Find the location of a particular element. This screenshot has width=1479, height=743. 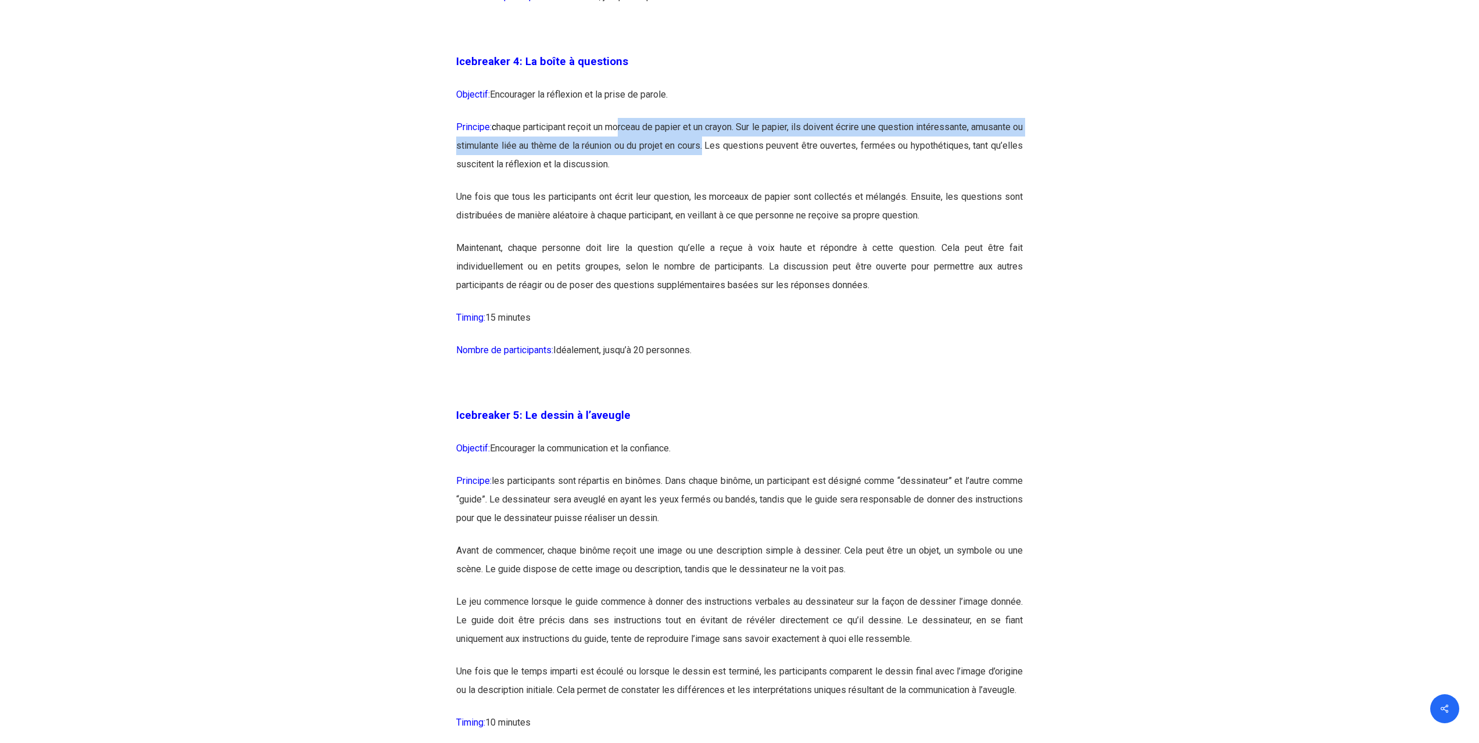

p: Encourager la communication et la confiance. is located at coordinates (739, 456).